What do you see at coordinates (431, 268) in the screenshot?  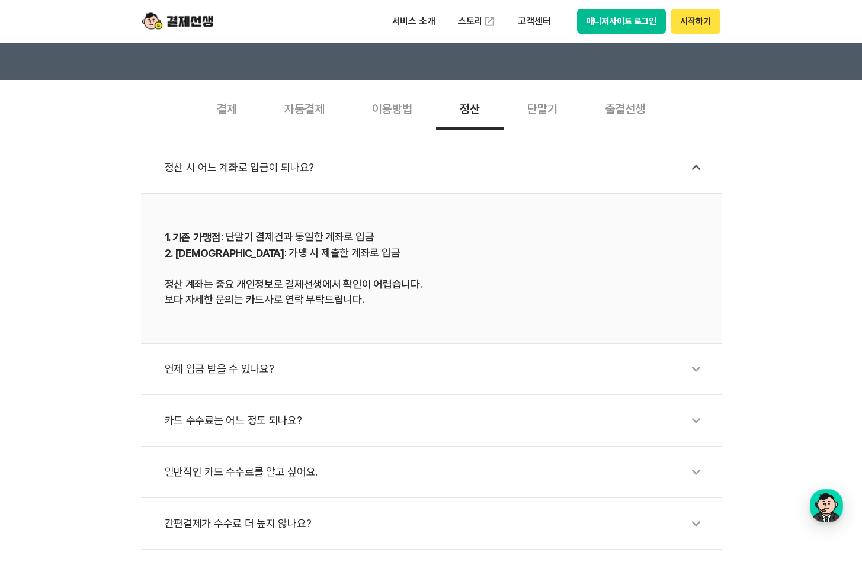 I see `div: : 단말기 결제건과 동일한 계좌로 입금 : 가맹 시 제출한 계좌로 입금 정산 계좌는 중요 개인정보로 결제선생에서 확인이 어렵습니다. 보다 자세한 문의는 카드사로 연락 부탁드립니다.` at bounding box center [431, 268].